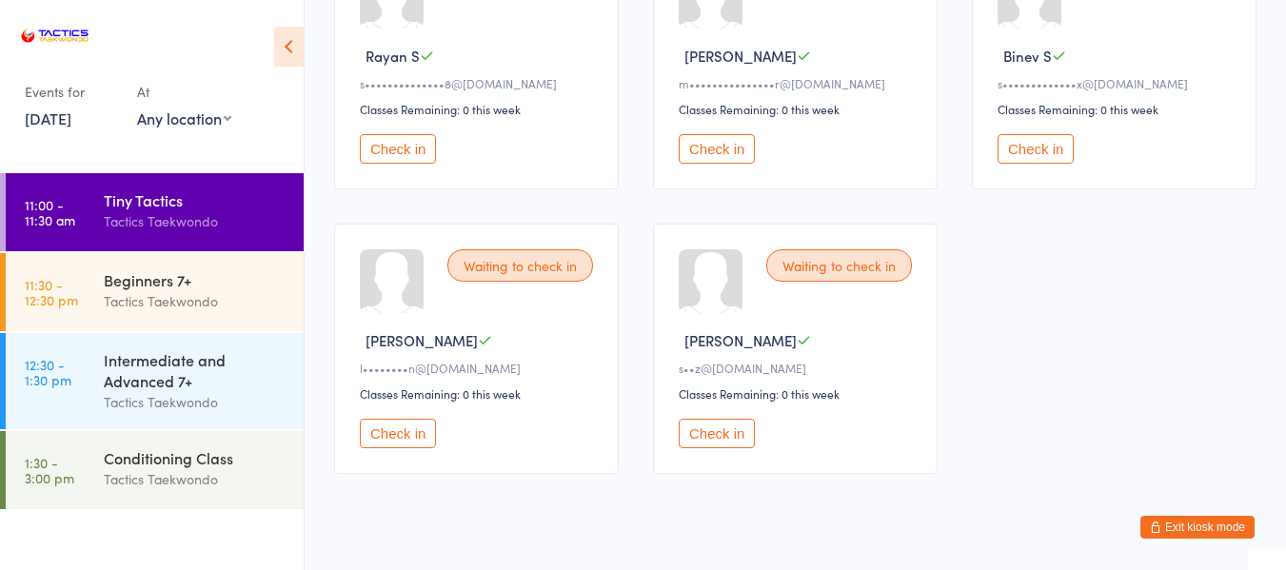 This screenshot has height=570, width=1286. I want to click on span: Binev S, so click(1027, 55).